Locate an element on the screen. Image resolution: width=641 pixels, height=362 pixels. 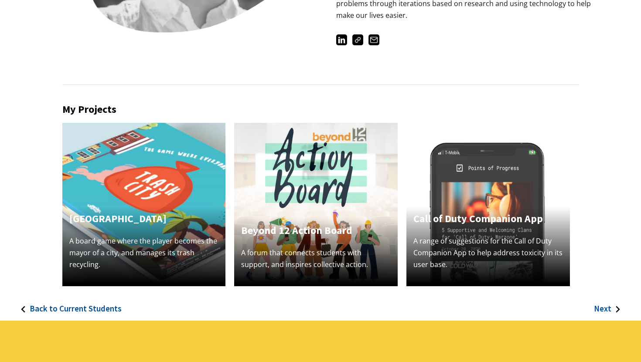
h4: Beyond 12 Action Board is located at coordinates (316, 231).